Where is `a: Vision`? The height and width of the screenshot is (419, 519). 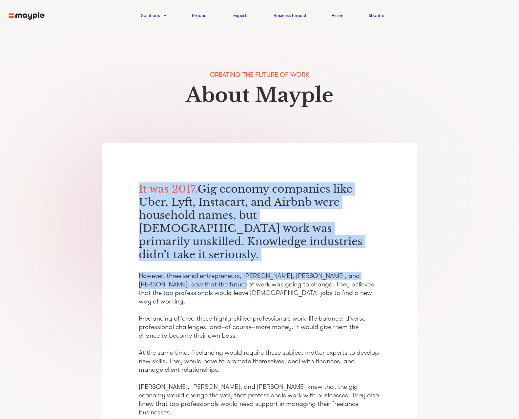
a: Vision is located at coordinates (338, 15).